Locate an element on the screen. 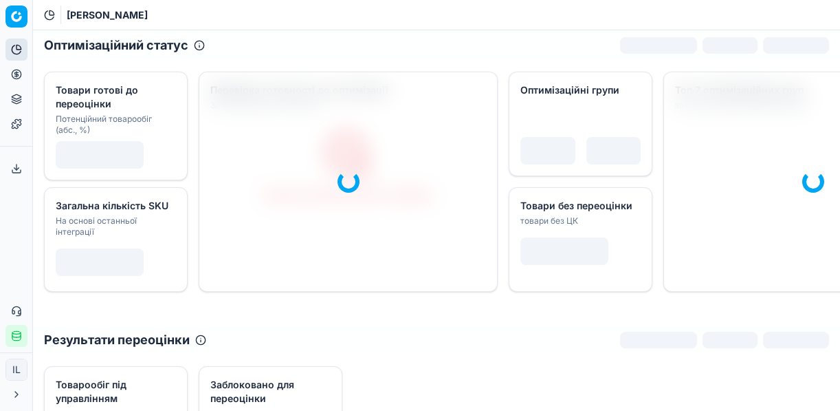 The width and height of the screenshot is (840, 411). div: Товари без переоцінки is located at coordinates (579, 206).